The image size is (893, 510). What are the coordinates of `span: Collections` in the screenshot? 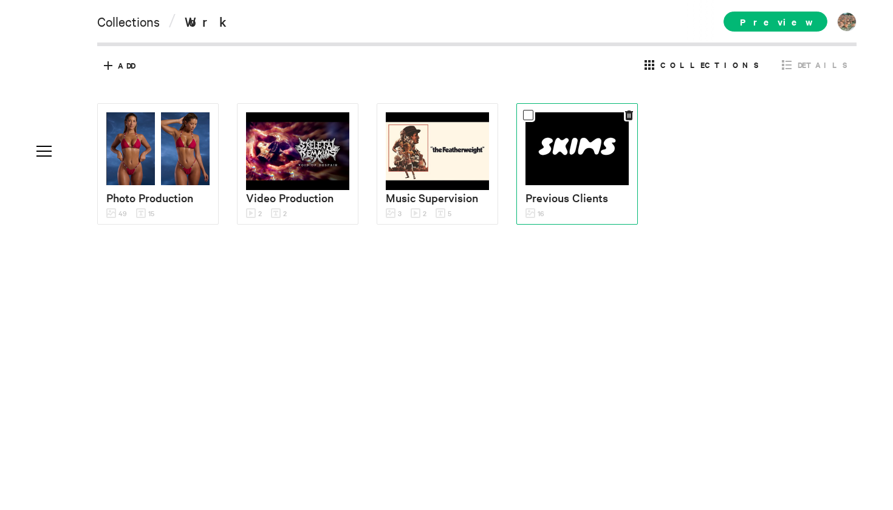 It's located at (709, 65).